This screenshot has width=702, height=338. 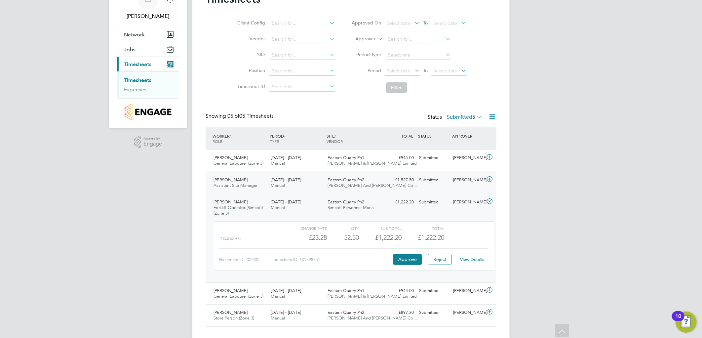 I want to click on a: Expenses, so click(x=135, y=89).